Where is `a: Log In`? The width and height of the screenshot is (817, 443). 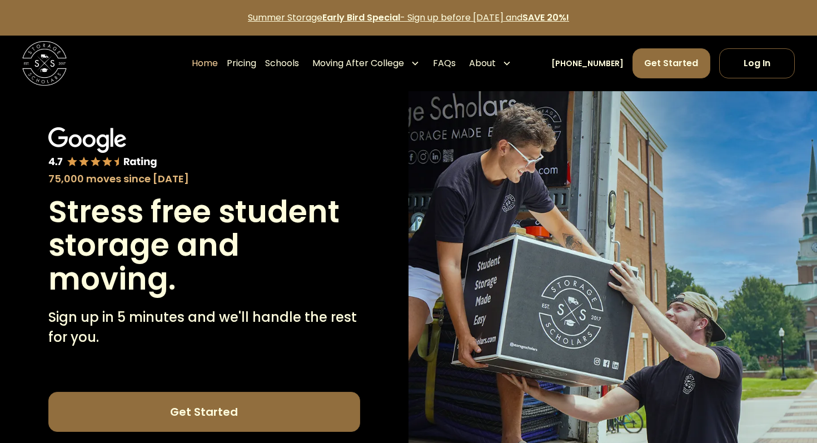 a: Log In is located at coordinates (757, 63).